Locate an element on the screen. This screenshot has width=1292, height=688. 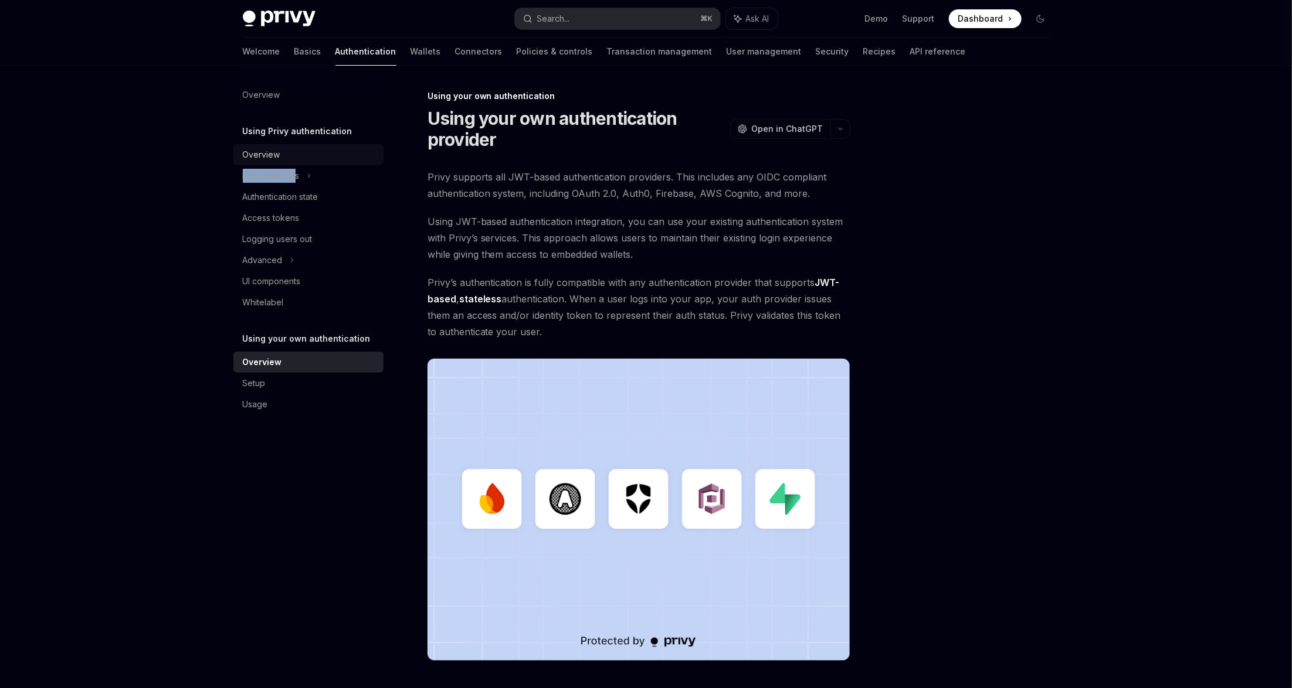
div: Advanced is located at coordinates (263, 260).